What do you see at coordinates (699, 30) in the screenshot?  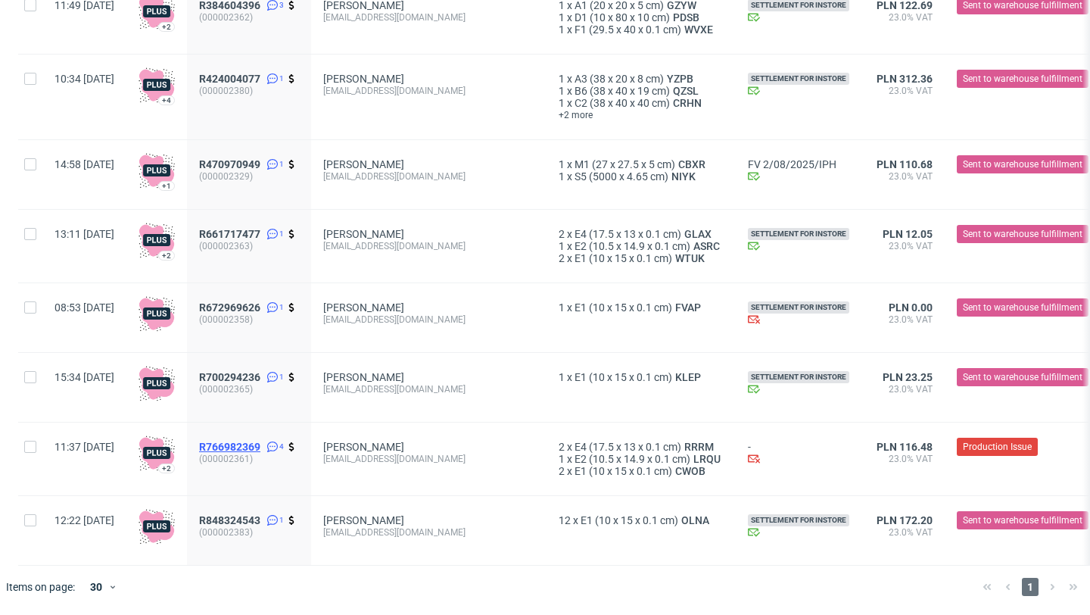 I see `span: WVXE` at bounding box center [699, 30].